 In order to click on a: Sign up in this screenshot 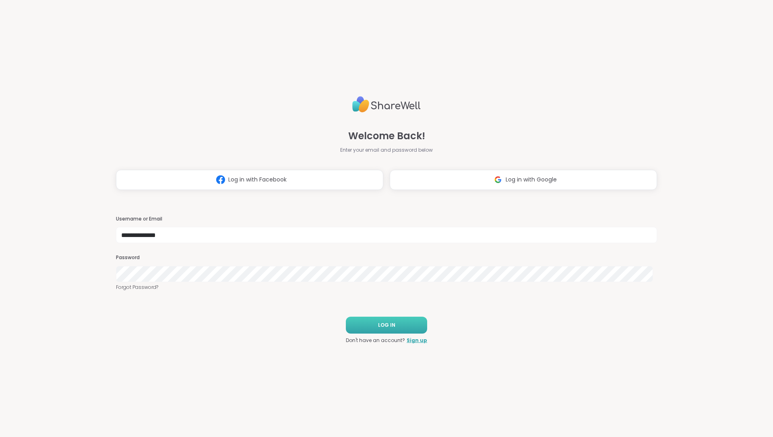, I will do `click(417, 341)`.